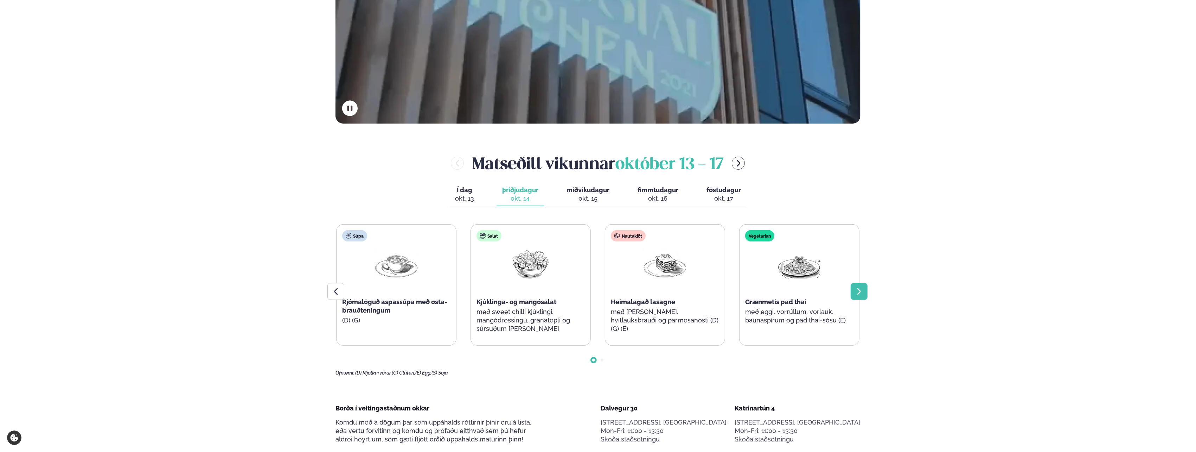 Image resolution: width=1196 pixels, height=452 pixels. Describe the element at coordinates (396, 320) in the screenshot. I see `p: (D) (G)` at that location.